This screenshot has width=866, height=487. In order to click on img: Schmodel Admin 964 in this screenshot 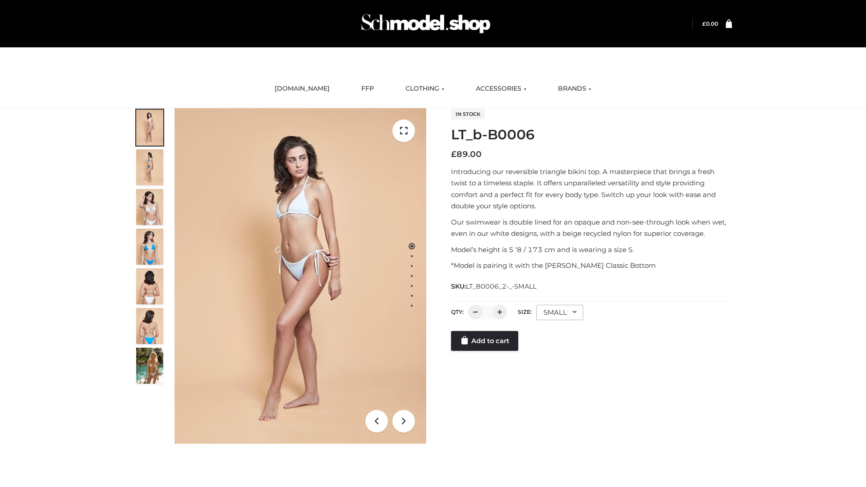, I will do `click(426, 23)`.